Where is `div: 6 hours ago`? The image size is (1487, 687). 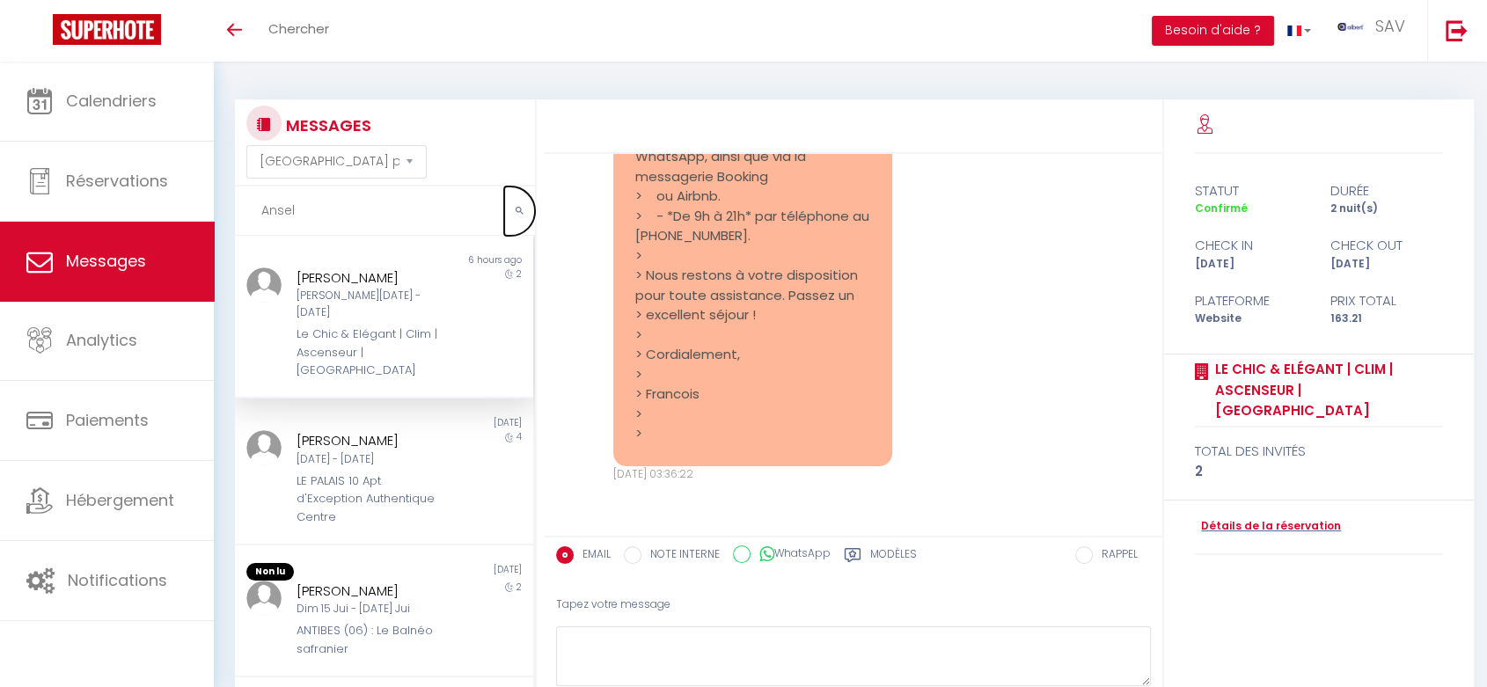
div: 6 hours ago is located at coordinates (459, 261).